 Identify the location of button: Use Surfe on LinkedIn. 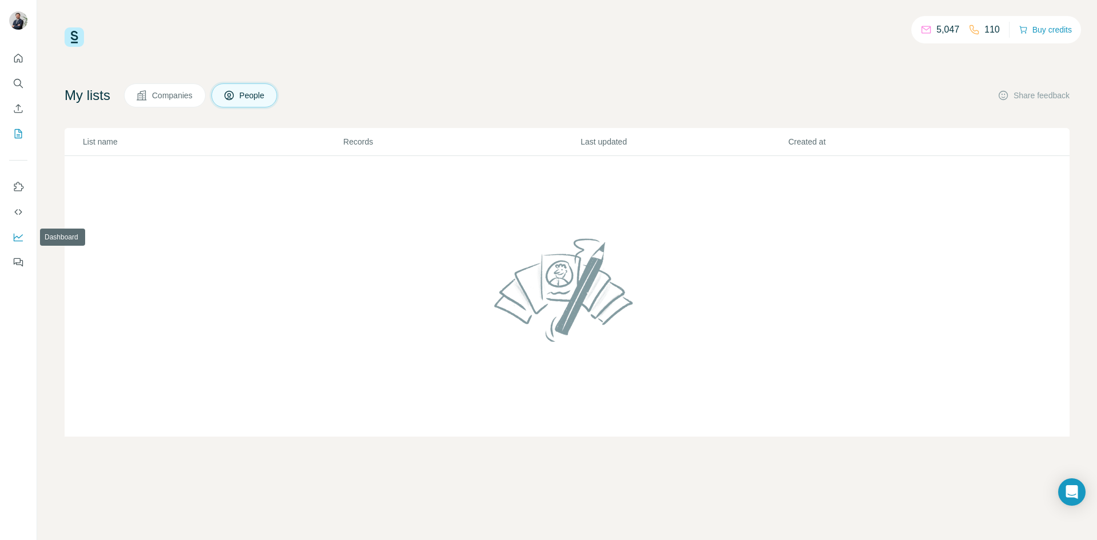
(18, 187).